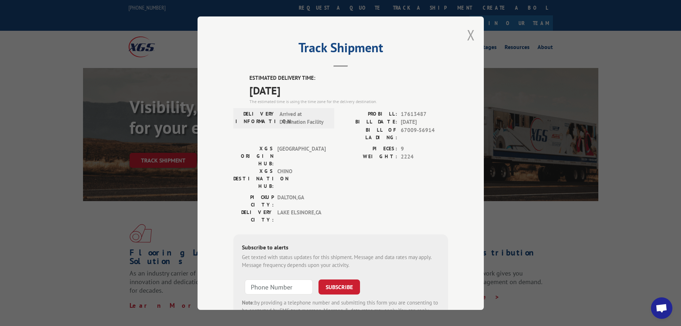 The width and height of the screenshot is (681, 326). Describe the element at coordinates (425, 114) in the screenshot. I see `span: 17613487` at that location.